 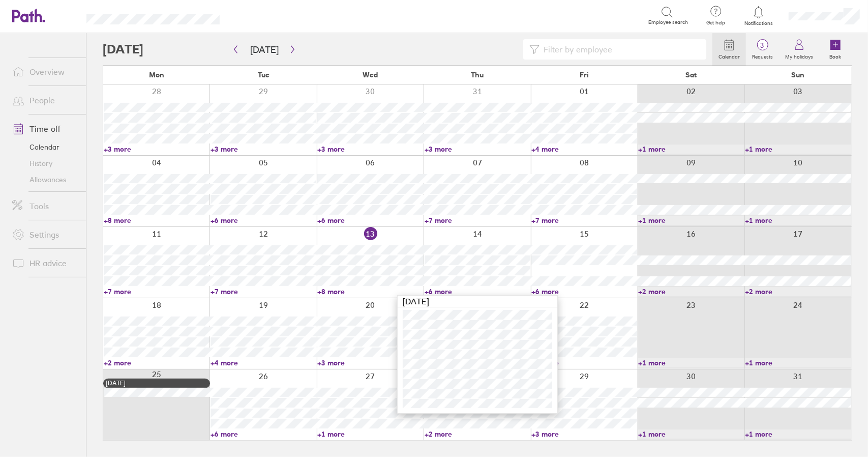 What do you see at coordinates (45, 72) in the screenshot?
I see `a: Overview` at bounding box center [45, 72].